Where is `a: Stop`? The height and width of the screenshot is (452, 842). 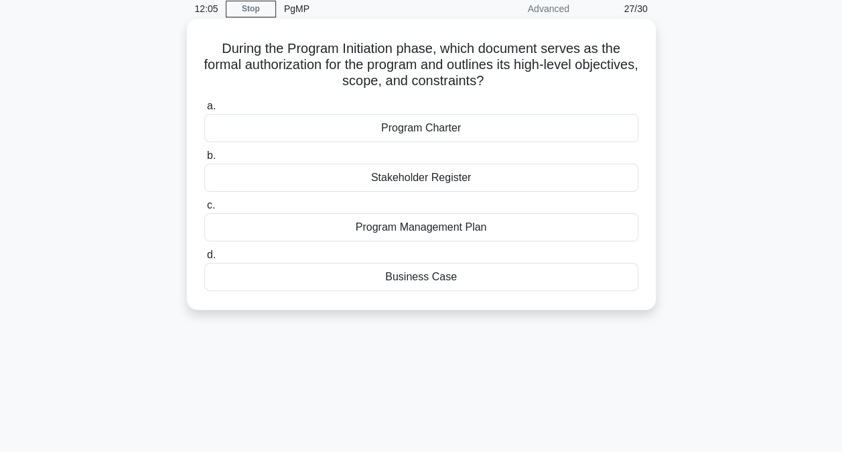 a: Stop is located at coordinates (251, 9).